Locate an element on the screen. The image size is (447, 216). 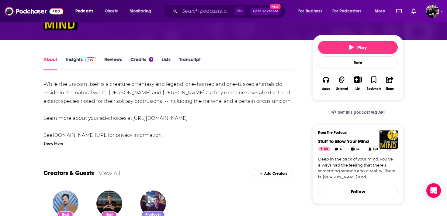
span: For Business is located at coordinates (310, 11).